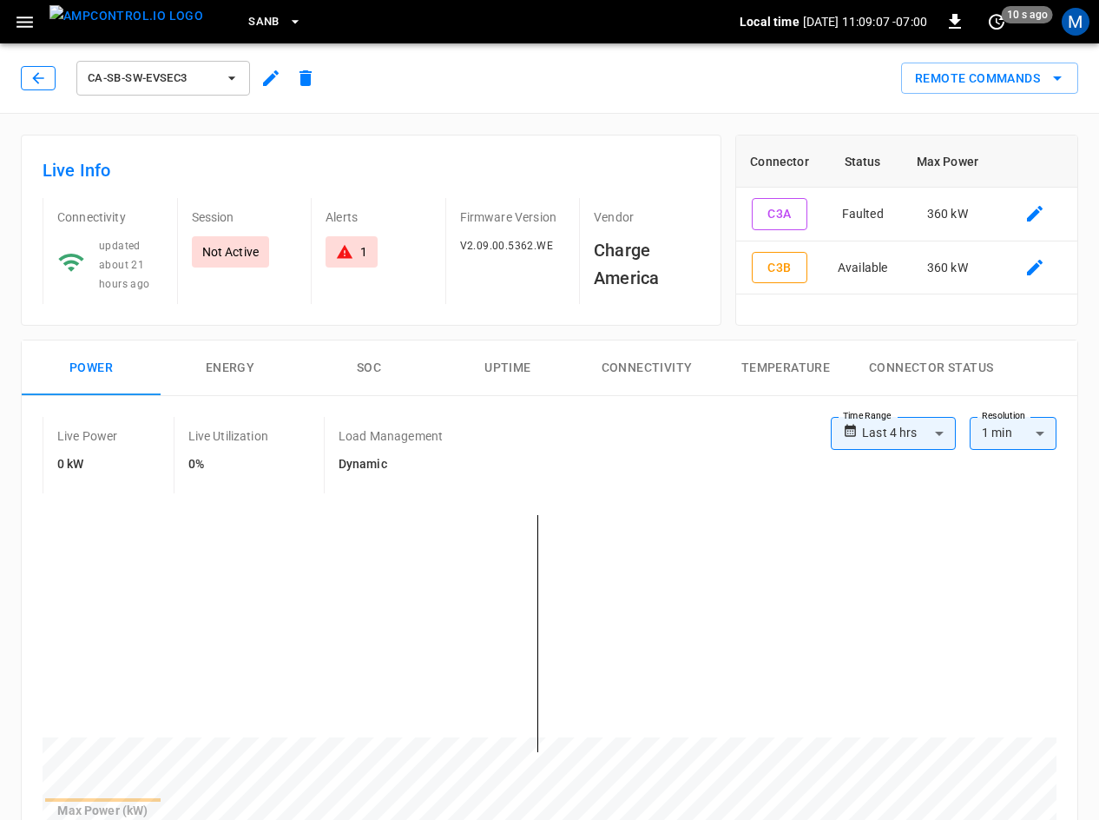 The image size is (1099, 820). What do you see at coordinates (124, 265) in the screenshot?
I see `span: updated about 21 hours ago` at bounding box center [124, 265].